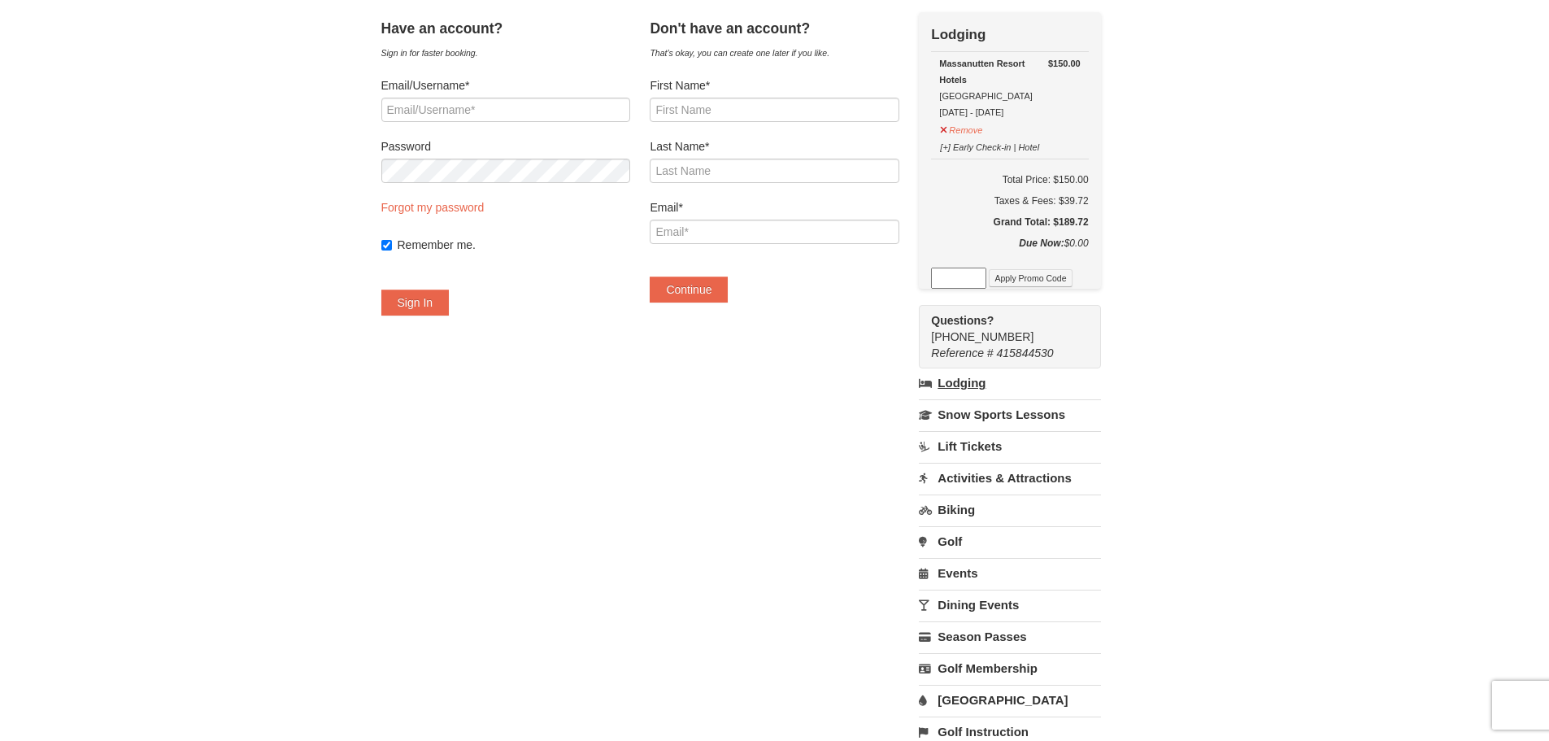 This screenshot has height=741, width=1549. I want to click on button: Sign In, so click(415, 302).